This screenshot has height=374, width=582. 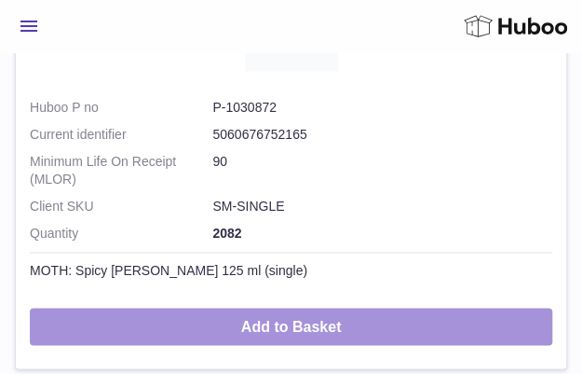 What do you see at coordinates (121, 107) in the screenshot?
I see `dt: Huboo P no` at bounding box center [121, 107].